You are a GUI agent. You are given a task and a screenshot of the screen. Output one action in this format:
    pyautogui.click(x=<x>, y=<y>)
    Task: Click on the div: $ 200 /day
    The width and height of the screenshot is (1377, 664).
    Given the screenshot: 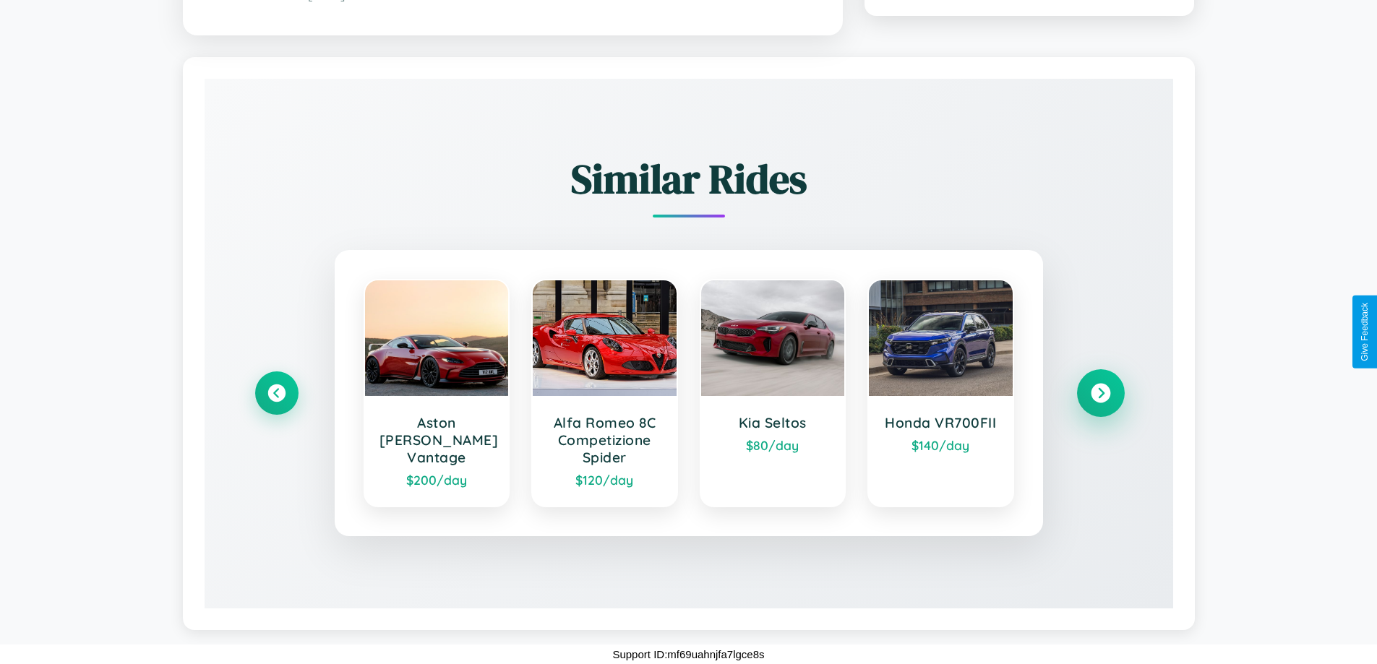 What is the action you would take?
    pyautogui.click(x=437, y=480)
    